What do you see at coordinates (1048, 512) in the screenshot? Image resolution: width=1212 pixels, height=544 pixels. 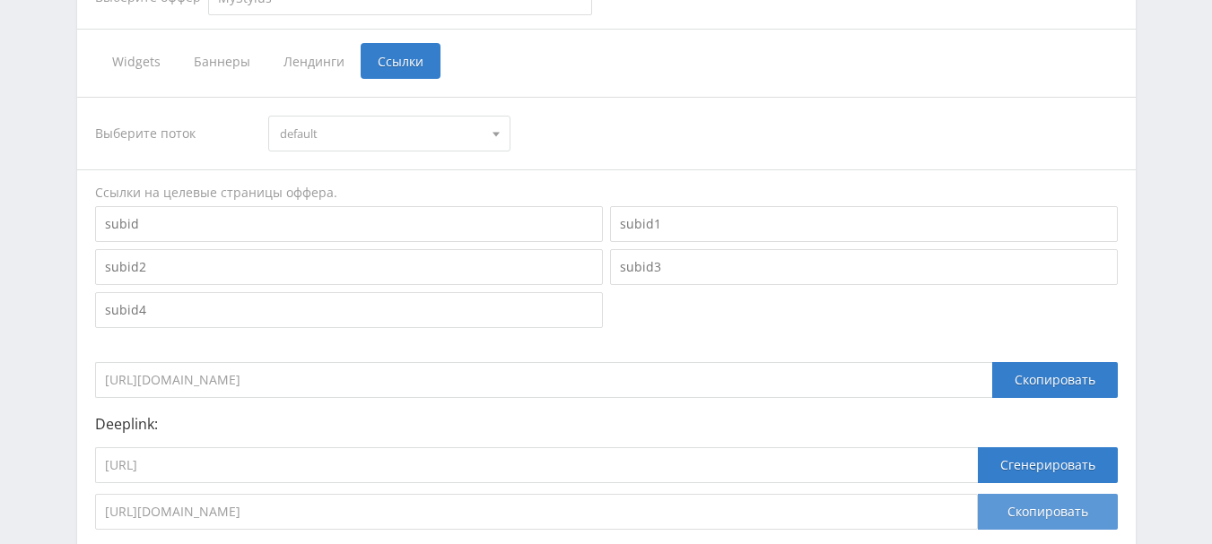 I see `button: Скопировать` at bounding box center [1048, 512].